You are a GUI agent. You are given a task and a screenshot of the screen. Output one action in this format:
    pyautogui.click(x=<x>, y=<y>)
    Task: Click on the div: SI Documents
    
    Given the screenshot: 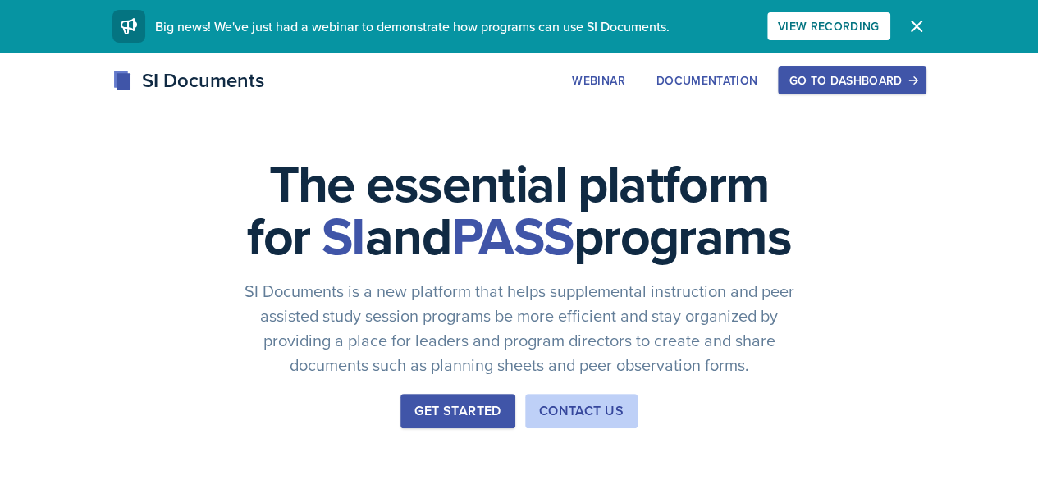 What is the action you would take?
    pyautogui.click(x=188, y=80)
    